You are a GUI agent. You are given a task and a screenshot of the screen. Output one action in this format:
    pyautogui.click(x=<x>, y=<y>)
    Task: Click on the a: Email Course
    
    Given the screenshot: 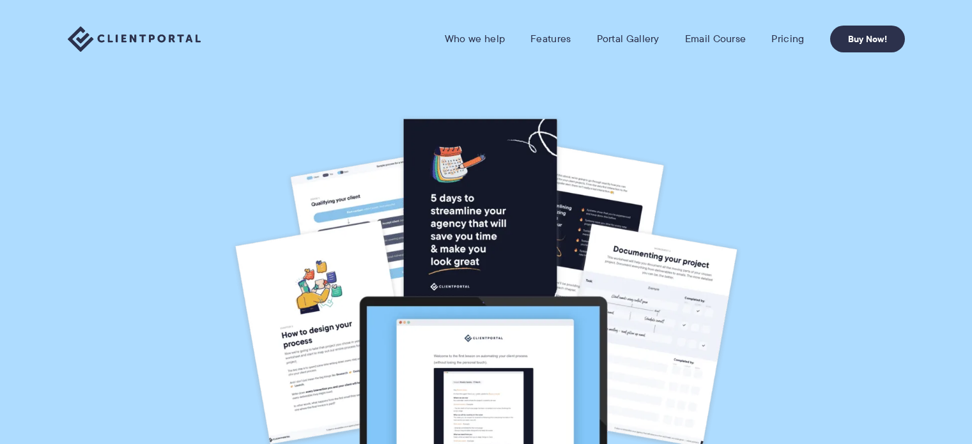 What is the action you would take?
    pyautogui.click(x=716, y=39)
    